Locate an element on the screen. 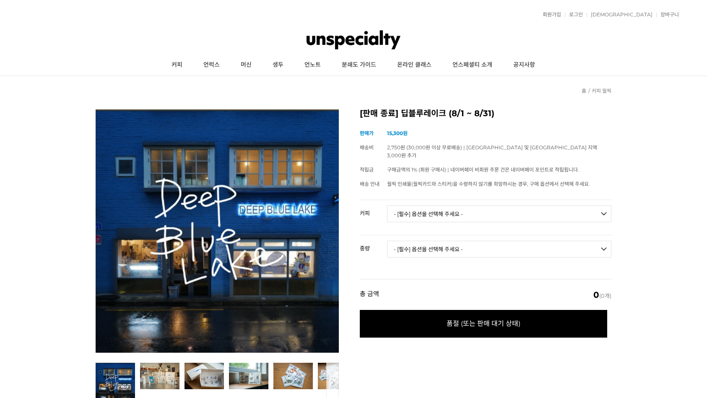 This screenshot has height=398, width=707. span: (0개) is located at coordinates (602, 295).